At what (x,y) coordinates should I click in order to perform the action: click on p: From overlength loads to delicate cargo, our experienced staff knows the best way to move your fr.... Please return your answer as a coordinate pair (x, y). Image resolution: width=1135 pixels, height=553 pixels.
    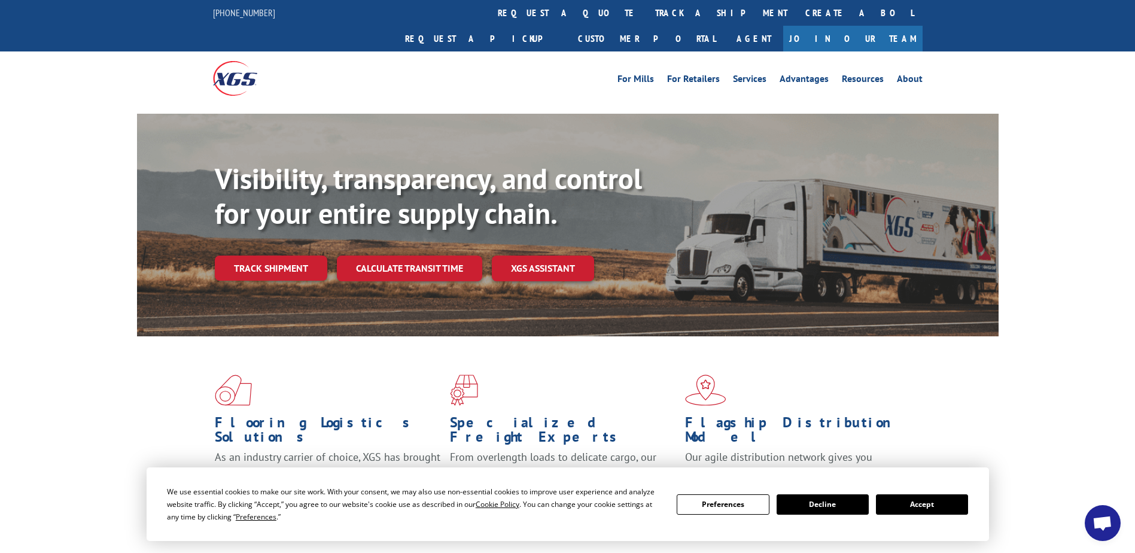
    Looking at the image, I should click on (563, 476).